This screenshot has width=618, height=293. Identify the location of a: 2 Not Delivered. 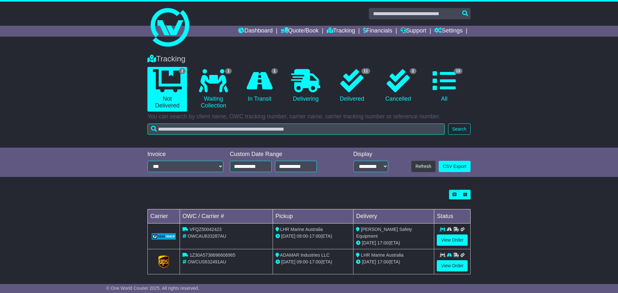
(167, 89).